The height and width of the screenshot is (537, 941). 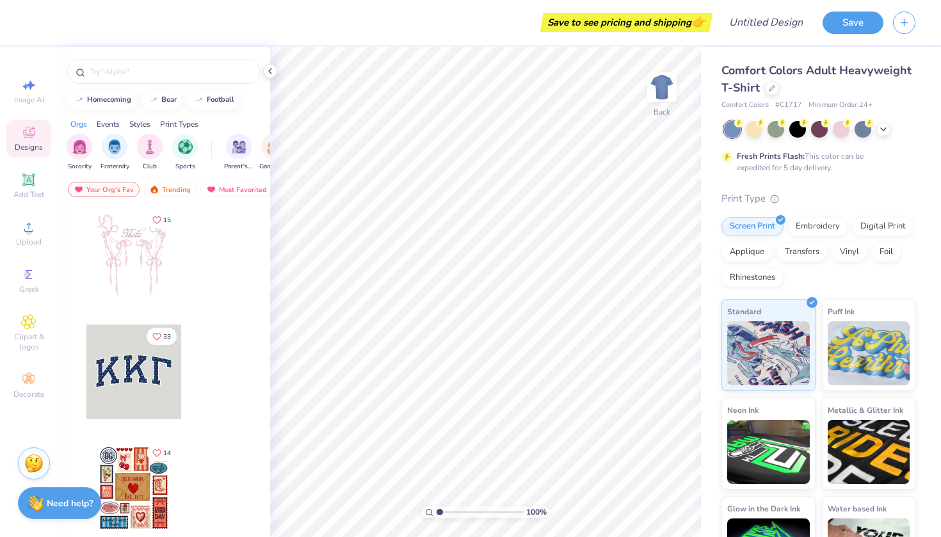 What do you see at coordinates (115, 166) in the screenshot?
I see `span: Fraternity` at bounding box center [115, 166].